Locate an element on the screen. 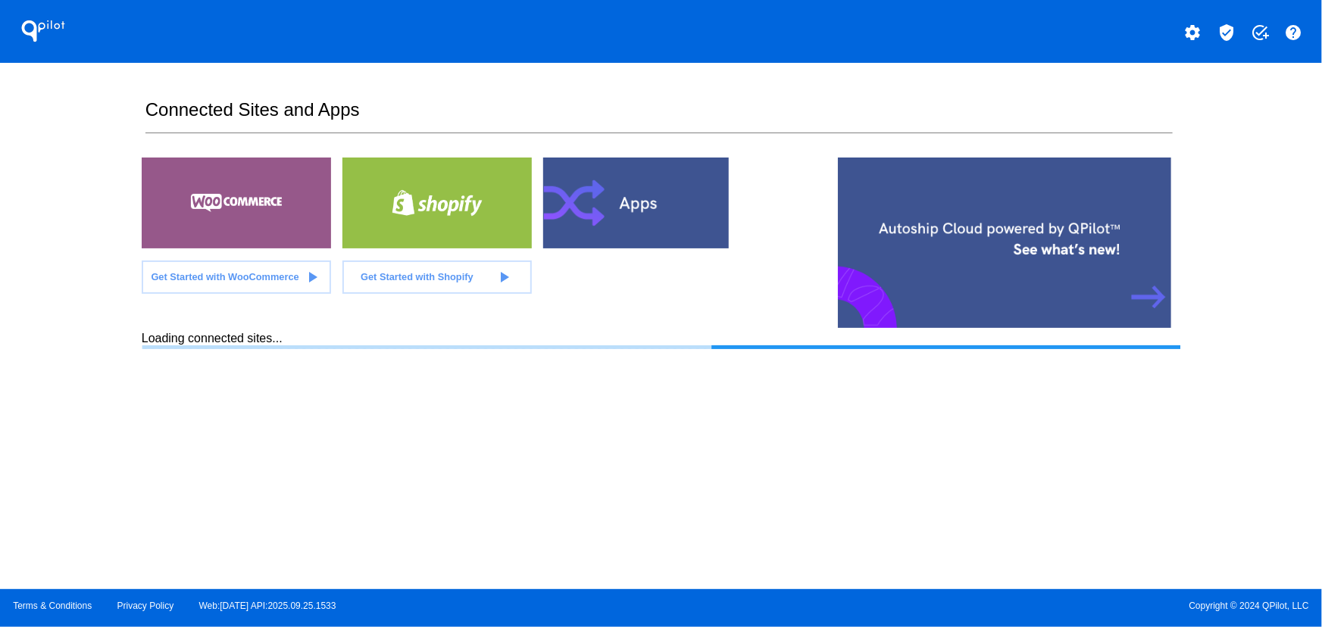  h2: Connected Sites and Apps is located at coordinates (659, 116).